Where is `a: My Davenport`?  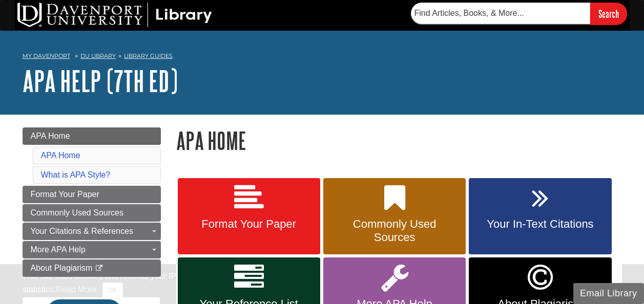
a: My Davenport is located at coordinates (46, 56).